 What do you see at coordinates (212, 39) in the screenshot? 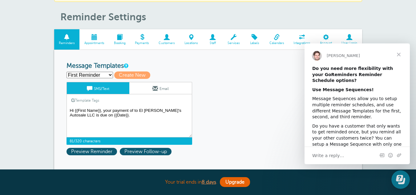
I see `a: Staff` at bounding box center [212, 39].